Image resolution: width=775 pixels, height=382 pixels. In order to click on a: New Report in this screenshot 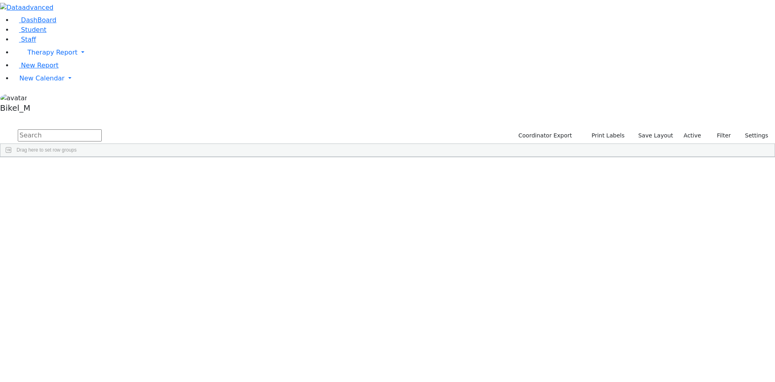, I will do `click(36, 65)`.